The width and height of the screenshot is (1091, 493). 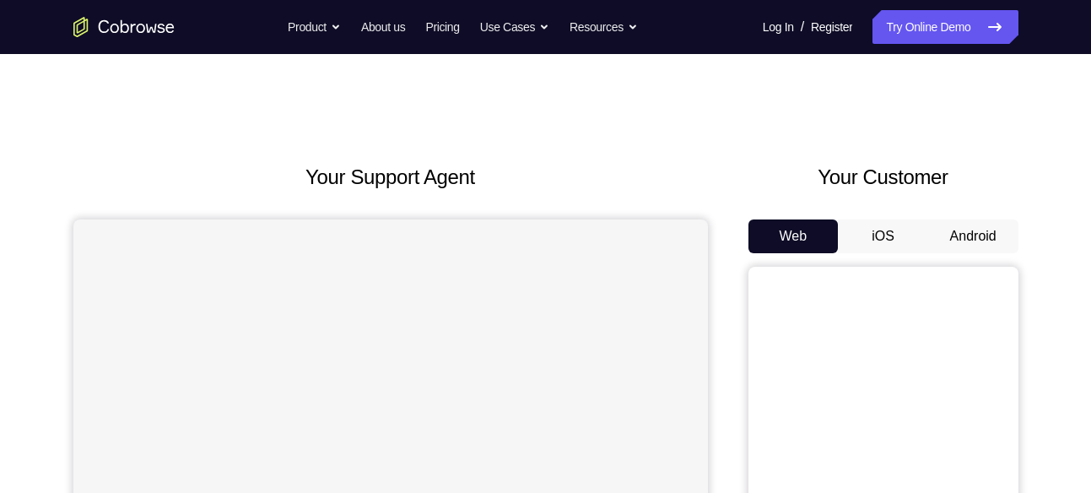 I want to click on button: Android, so click(x=972, y=236).